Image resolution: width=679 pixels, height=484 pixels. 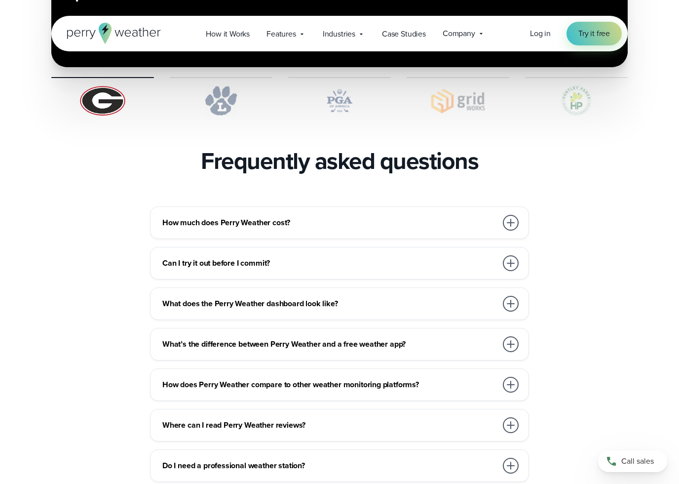 What do you see at coordinates (330, 344) in the screenshot?
I see `h3: What’s the difference between Perry Weather and a free weather app?` at bounding box center [330, 344].